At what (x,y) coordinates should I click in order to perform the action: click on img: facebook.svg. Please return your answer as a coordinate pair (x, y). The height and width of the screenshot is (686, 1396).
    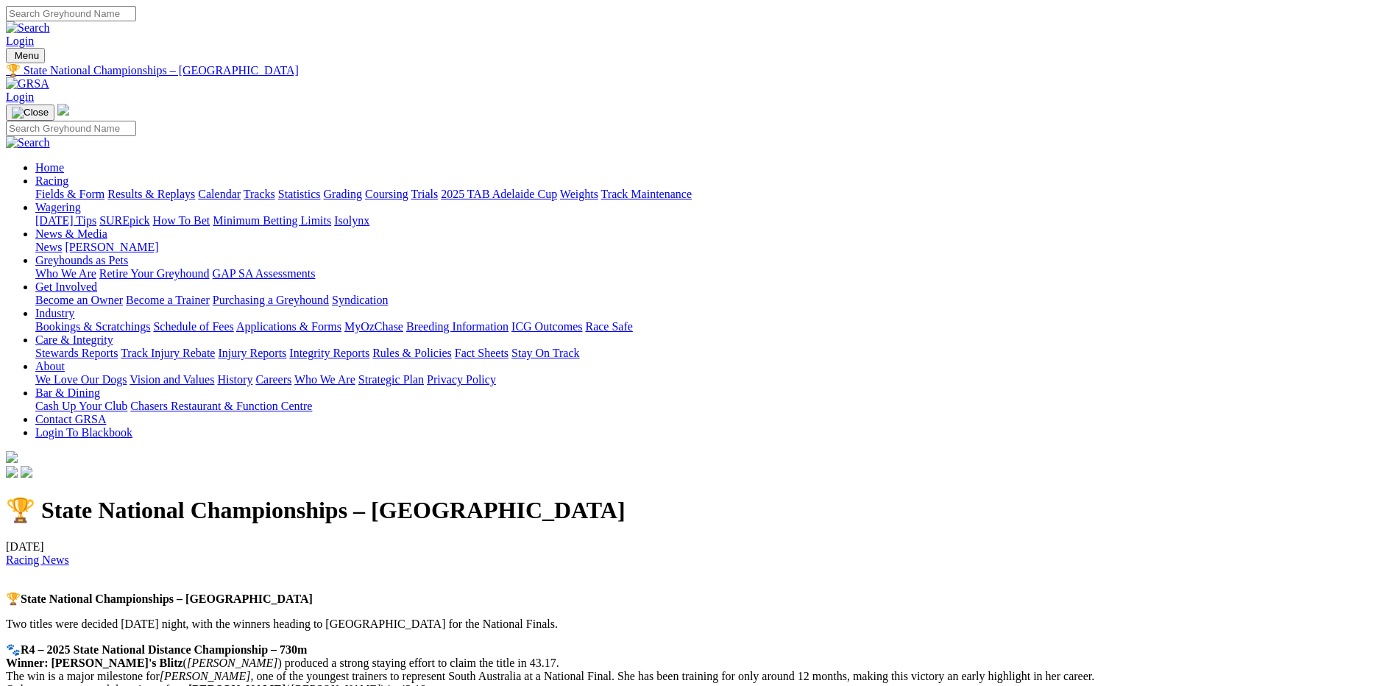
    Looking at the image, I should click on (12, 472).